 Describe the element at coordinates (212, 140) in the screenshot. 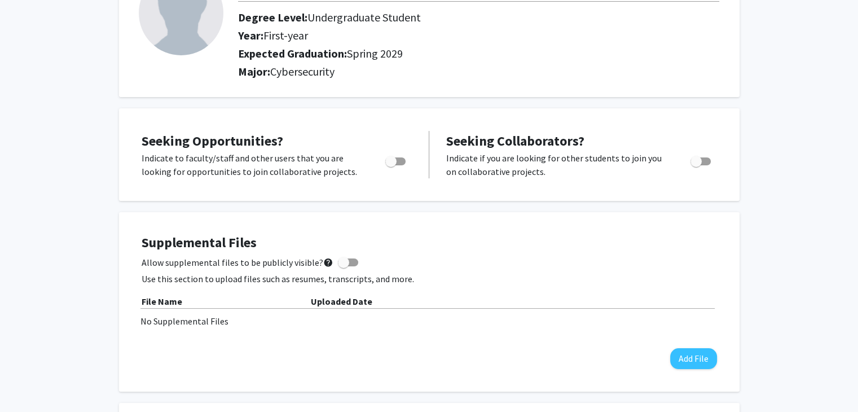

I see `span: Seeking Opportunities?` at that location.